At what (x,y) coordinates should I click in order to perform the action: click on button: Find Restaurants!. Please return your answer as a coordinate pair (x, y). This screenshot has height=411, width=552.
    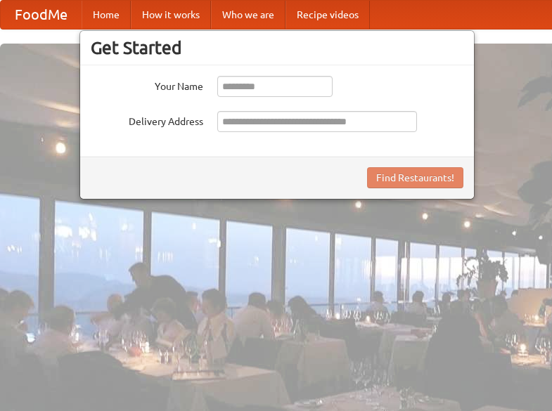
    Looking at the image, I should click on (415, 178).